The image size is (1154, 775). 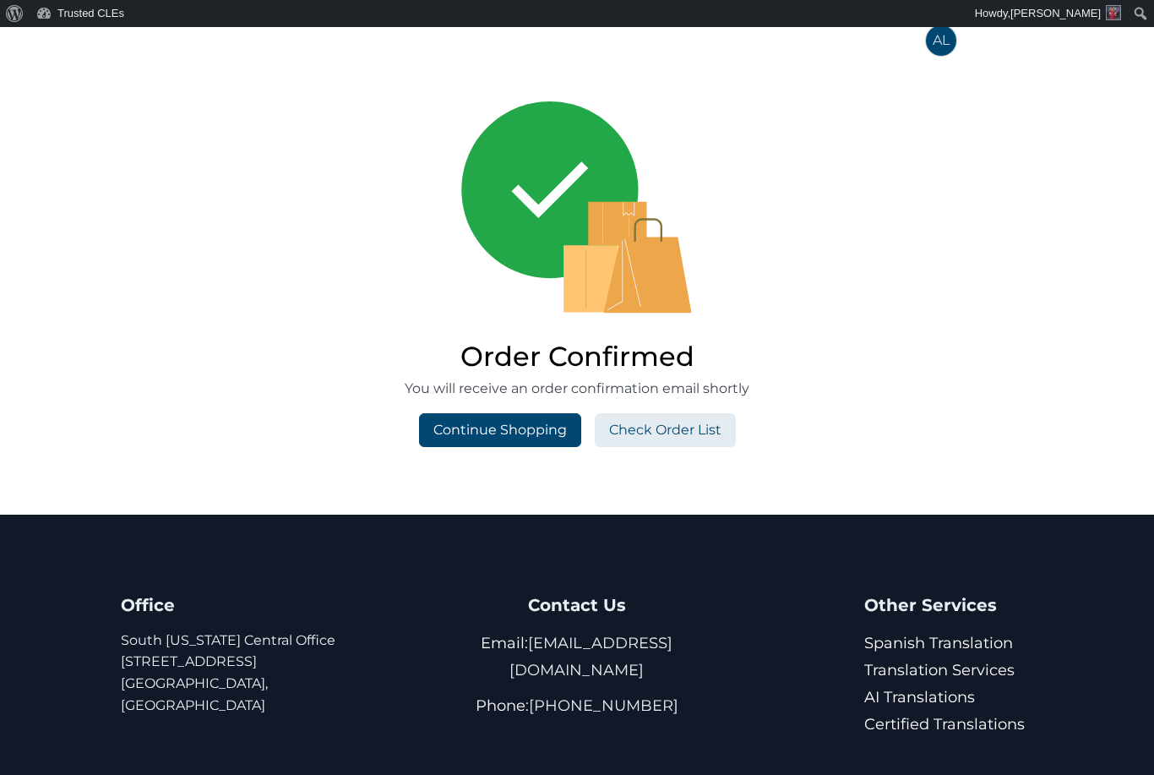 I want to click on p: Email:, so click(x=577, y=657).